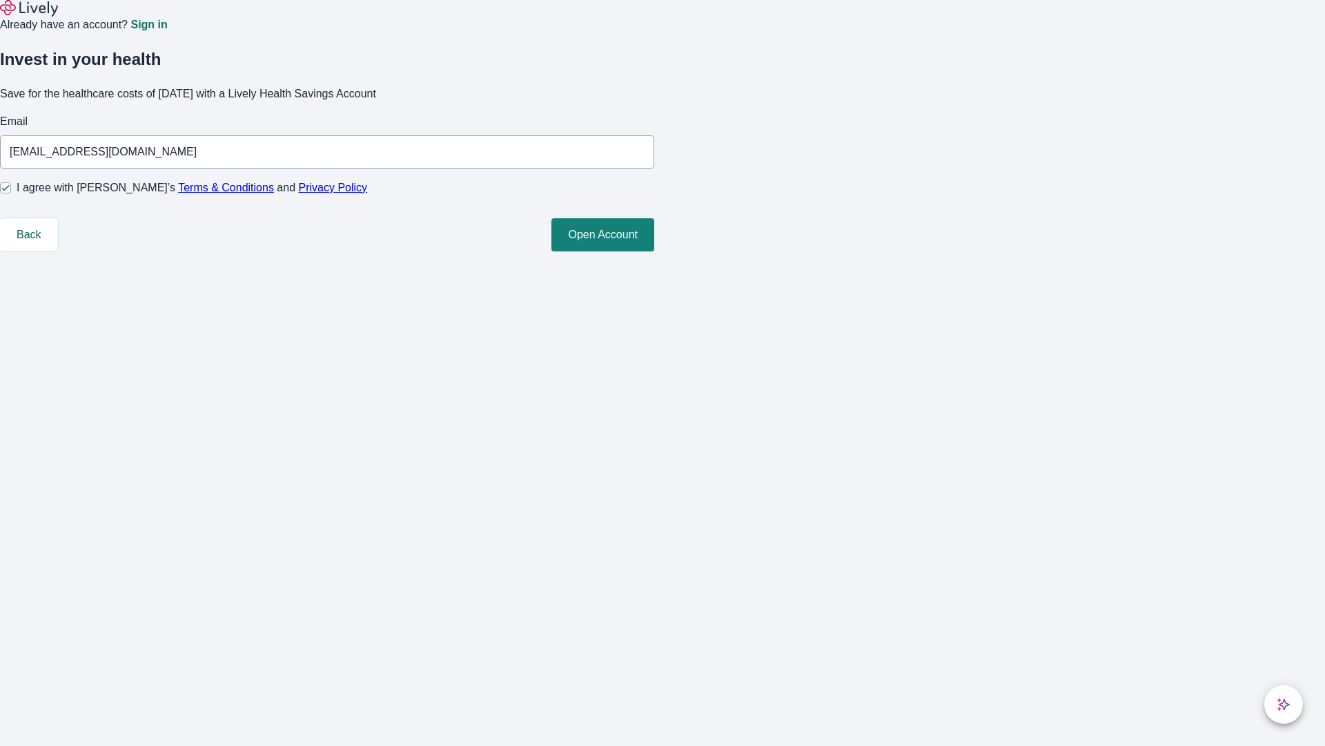 The width and height of the screenshot is (1325, 746). I want to click on button: Open Account, so click(603, 235).